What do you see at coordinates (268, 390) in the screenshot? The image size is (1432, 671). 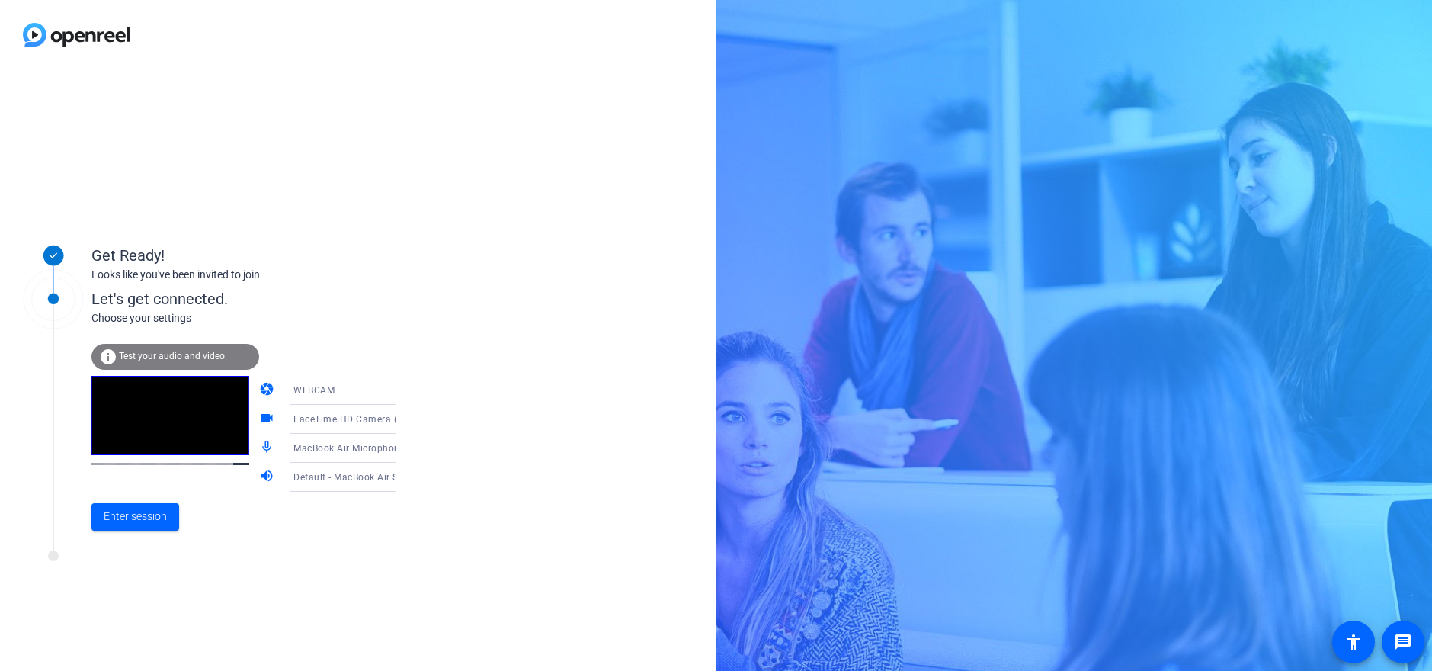 I see `mat-icon: camera` at bounding box center [268, 390].